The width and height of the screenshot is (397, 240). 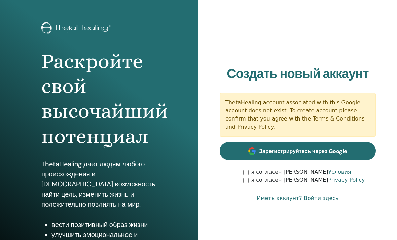 What do you see at coordinates (298, 198) in the screenshot?
I see `a: Иметь аккаунт? Войти здесь` at bounding box center [298, 198].